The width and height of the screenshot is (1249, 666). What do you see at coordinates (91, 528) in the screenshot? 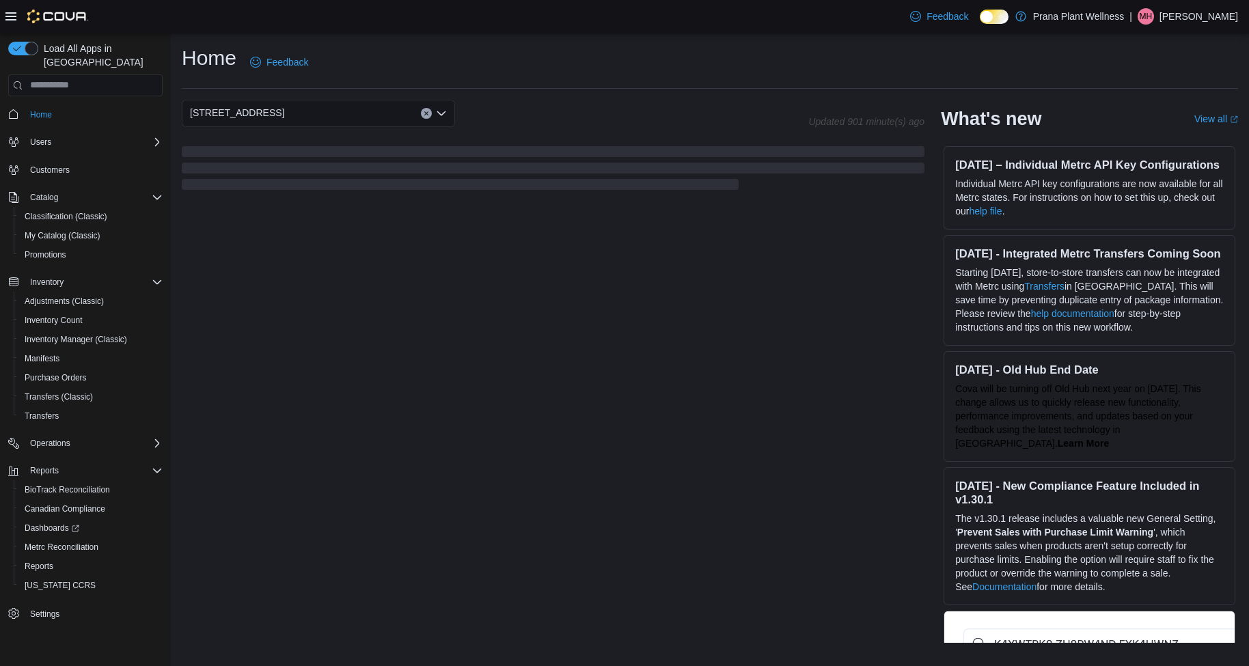
I see `span: Dashboards` at bounding box center [91, 528].